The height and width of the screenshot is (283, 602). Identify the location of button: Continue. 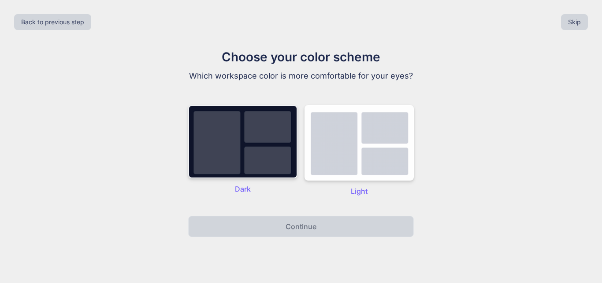
(301, 226).